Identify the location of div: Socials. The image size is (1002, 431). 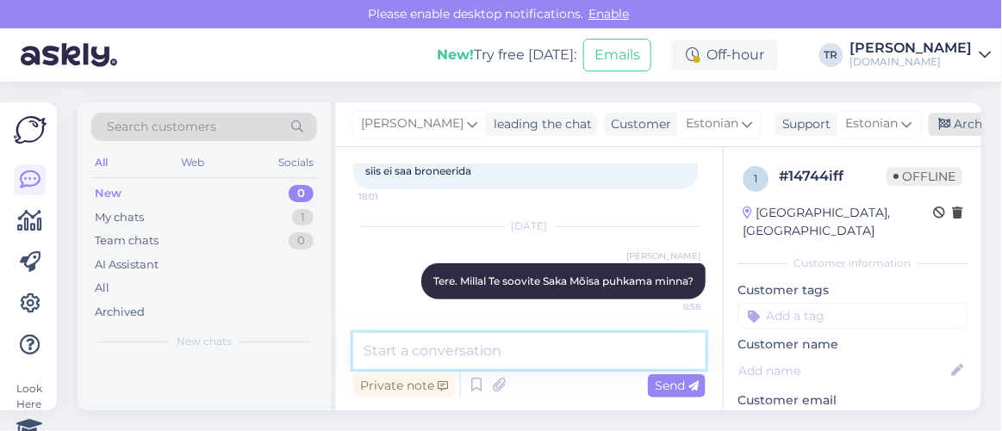
(295, 163).